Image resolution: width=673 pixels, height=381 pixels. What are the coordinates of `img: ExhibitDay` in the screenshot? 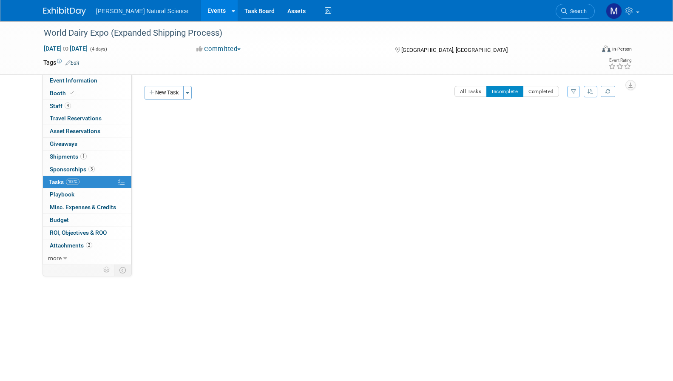 It's located at (65, 11).